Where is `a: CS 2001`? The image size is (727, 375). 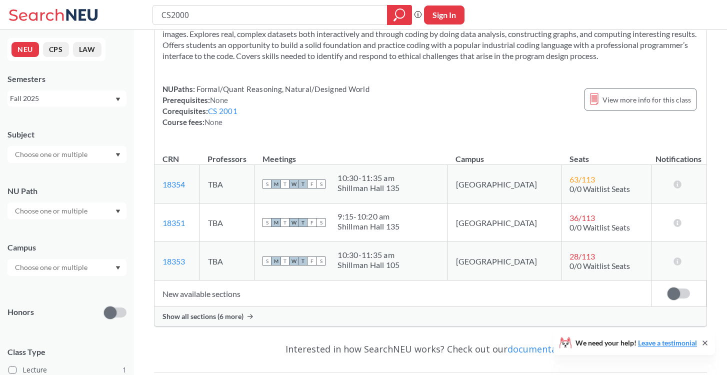
a: CS 2001 is located at coordinates (223, 111).